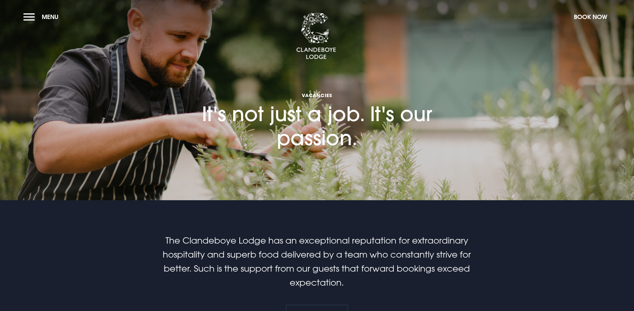  I want to click on p: The Clandeboye Lodge has an exceptional reputation for extraordinary hospitality and superb food ..., so click(317, 262).